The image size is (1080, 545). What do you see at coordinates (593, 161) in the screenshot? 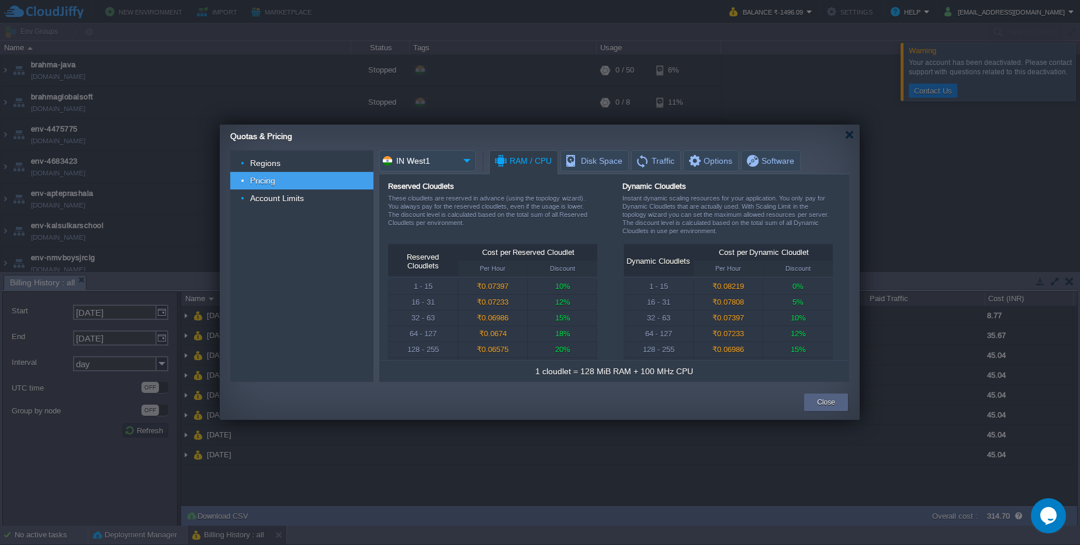
I see `span: Disk Space` at bounding box center [593, 161].